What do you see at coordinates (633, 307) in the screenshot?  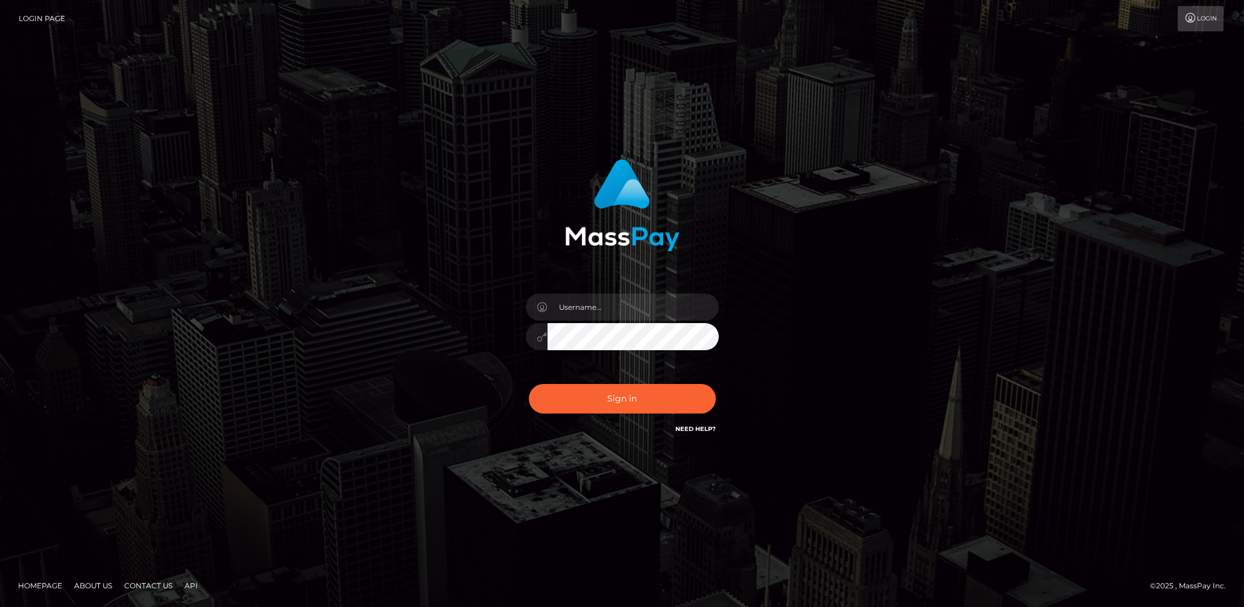 I see `input: Username...` at bounding box center [633, 307].